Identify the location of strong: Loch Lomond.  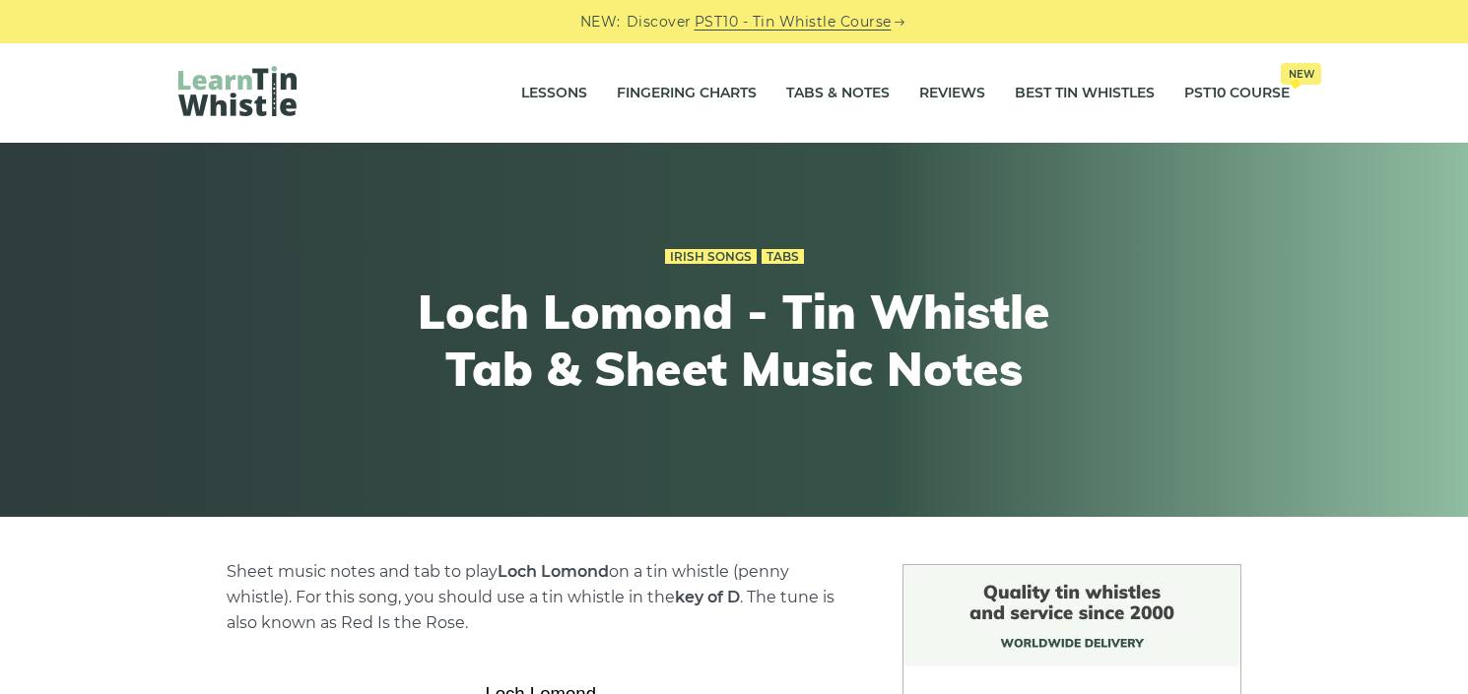
(553, 571).